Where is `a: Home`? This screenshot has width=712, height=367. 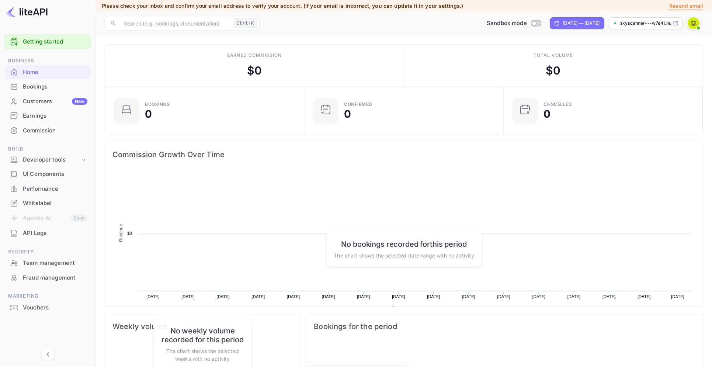
a: Home is located at coordinates (48, 72).